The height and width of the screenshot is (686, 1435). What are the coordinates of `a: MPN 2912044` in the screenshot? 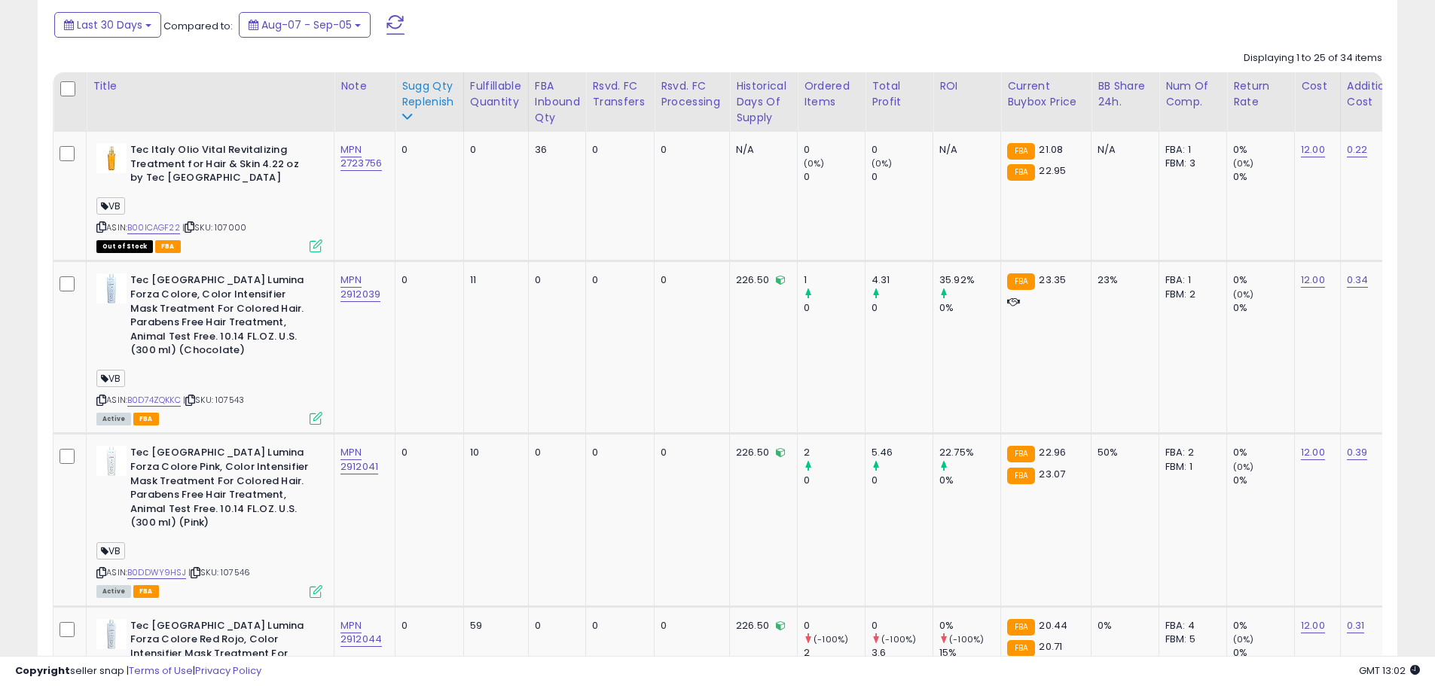 It's located at (361, 633).